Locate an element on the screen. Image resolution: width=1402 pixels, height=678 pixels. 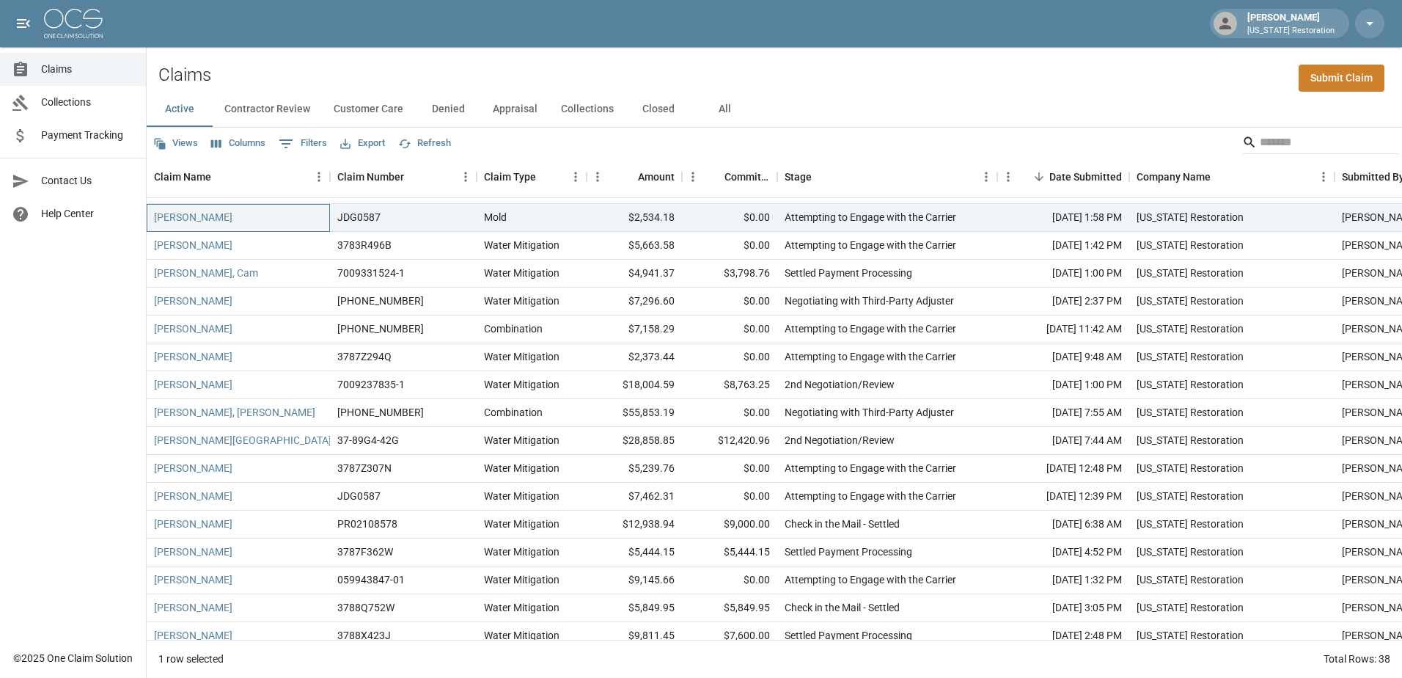
div: dynamic tabs is located at coordinates (774, 109).